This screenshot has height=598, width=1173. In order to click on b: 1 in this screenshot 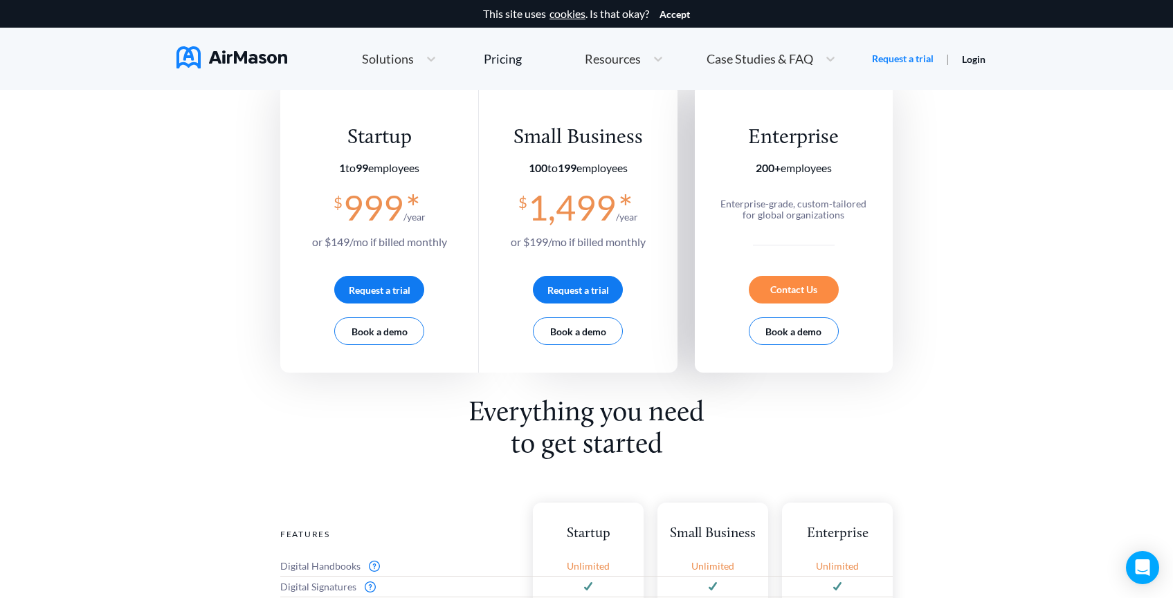, I will do `click(342, 167)`.